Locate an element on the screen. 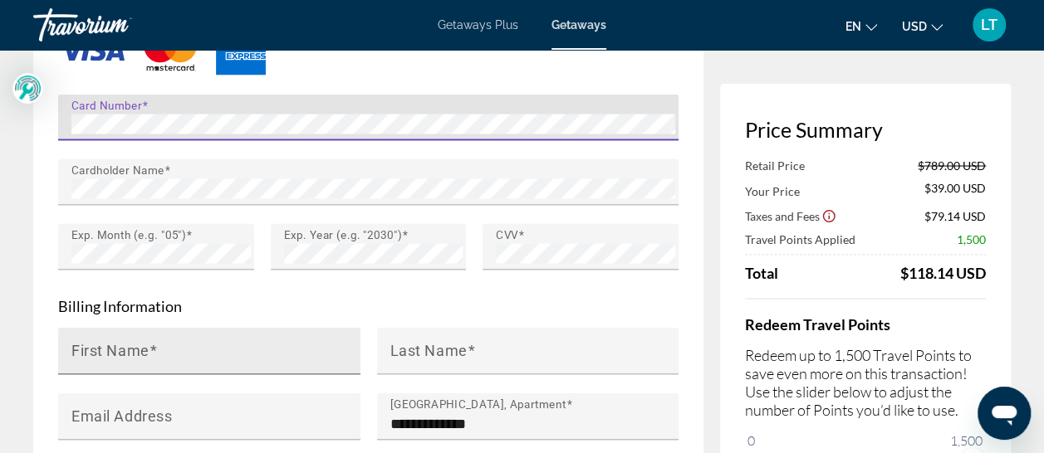 Image resolution: width=1044 pixels, height=453 pixels. button: Change language is located at coordinates (861, 26).